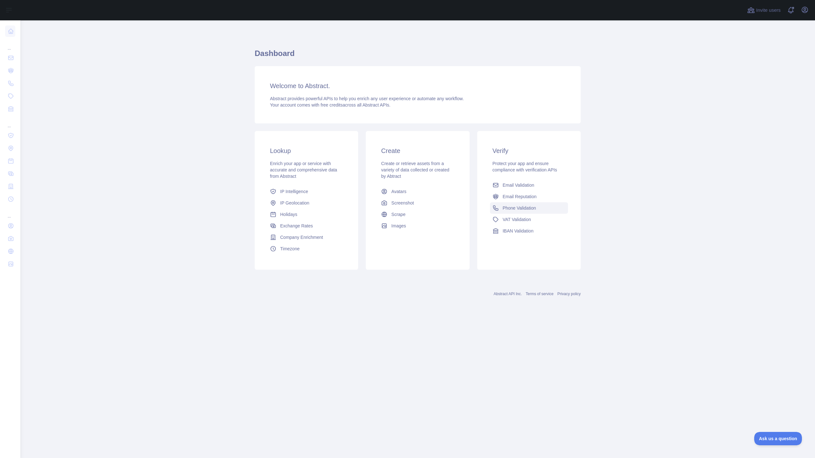 The image size is (815, 458). What do you see at coordinates (398, 215) in the screenshot?
I see `span: Scrape` at bounding box center [398, 215].